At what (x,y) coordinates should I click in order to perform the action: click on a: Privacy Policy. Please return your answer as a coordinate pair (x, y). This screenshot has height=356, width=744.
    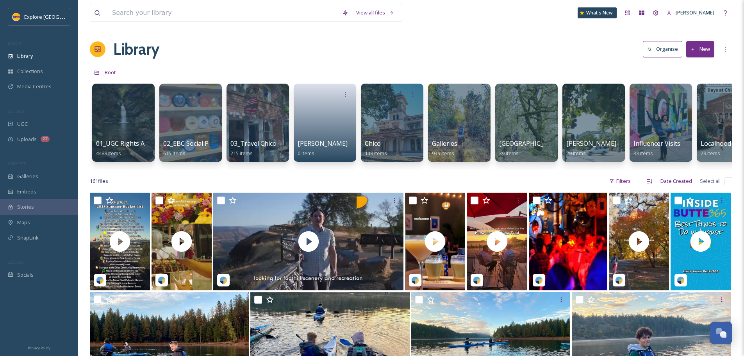
    Looking at the image, I should click on (39, 347).